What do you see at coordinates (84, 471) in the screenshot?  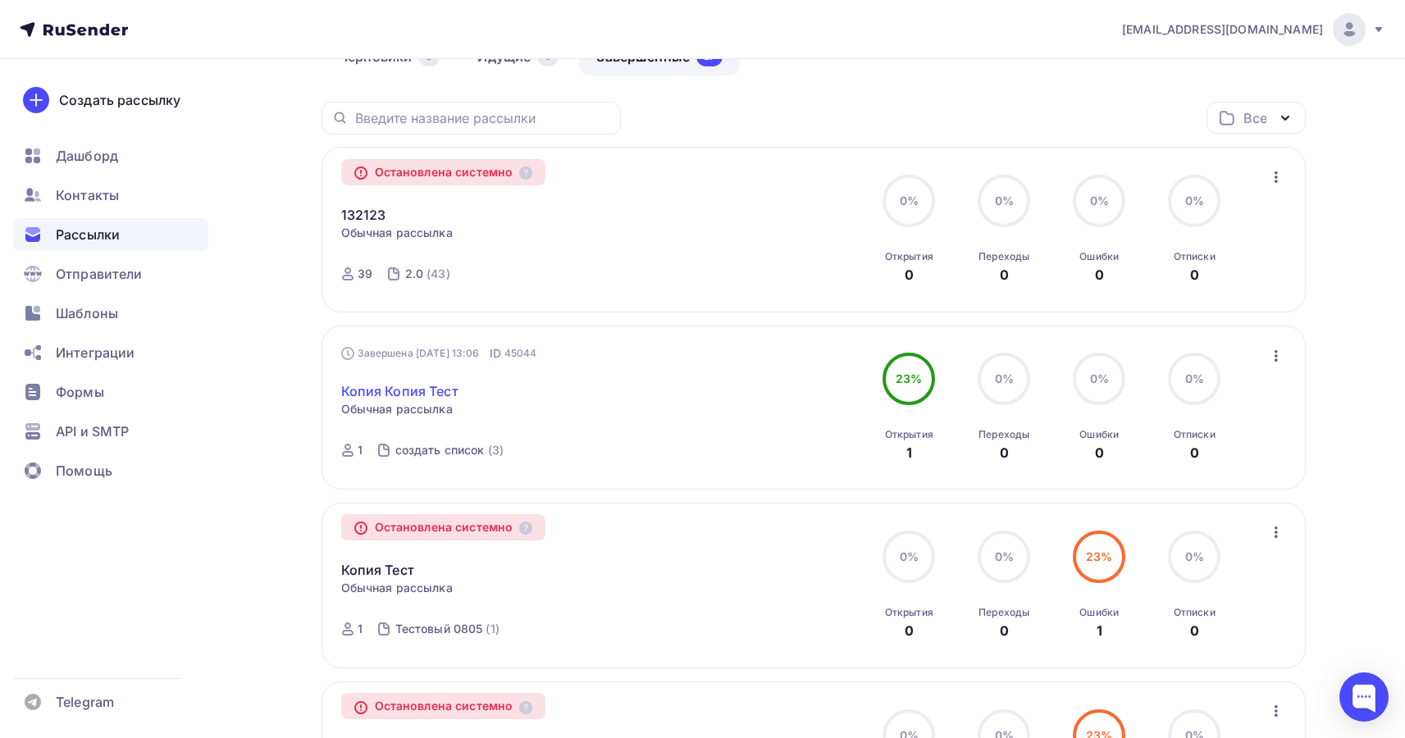 I see `span: Помощь` at bounding box center [84, 471].